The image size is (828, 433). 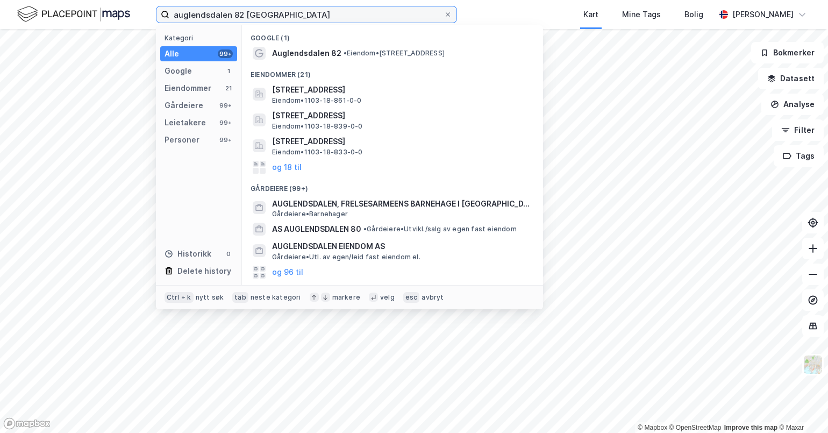 I want to click on div: markere, so click(x=346, y=297).